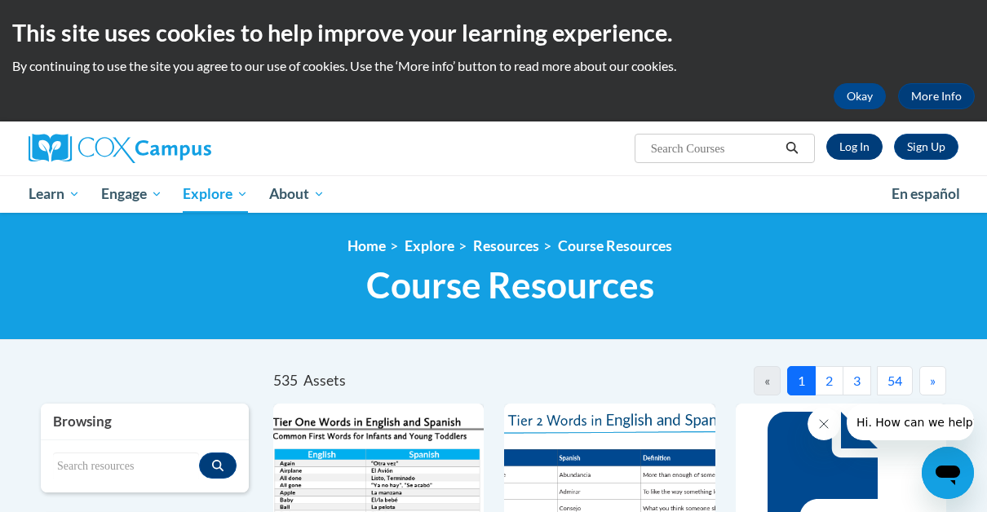 The height and width of the screenshot is (512, 987). Describe the element at coordinates (54, 194) in the screenshot. I see `span: Learn` at that location.